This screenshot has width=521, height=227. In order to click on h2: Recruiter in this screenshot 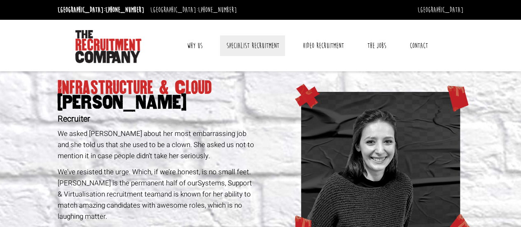, I will do `click(157, 119)`.